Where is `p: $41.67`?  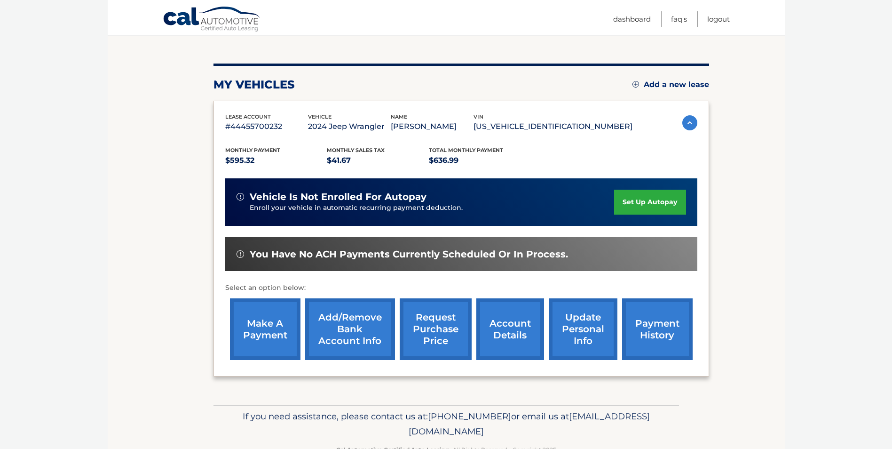 p: $41.67 is located at coordinates (378, 160).